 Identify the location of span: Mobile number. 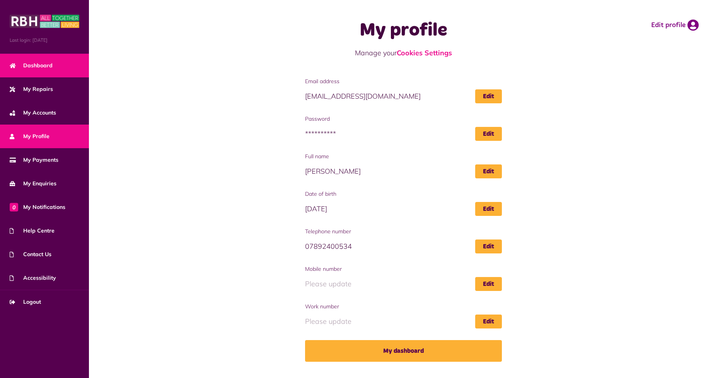
(403, 269).